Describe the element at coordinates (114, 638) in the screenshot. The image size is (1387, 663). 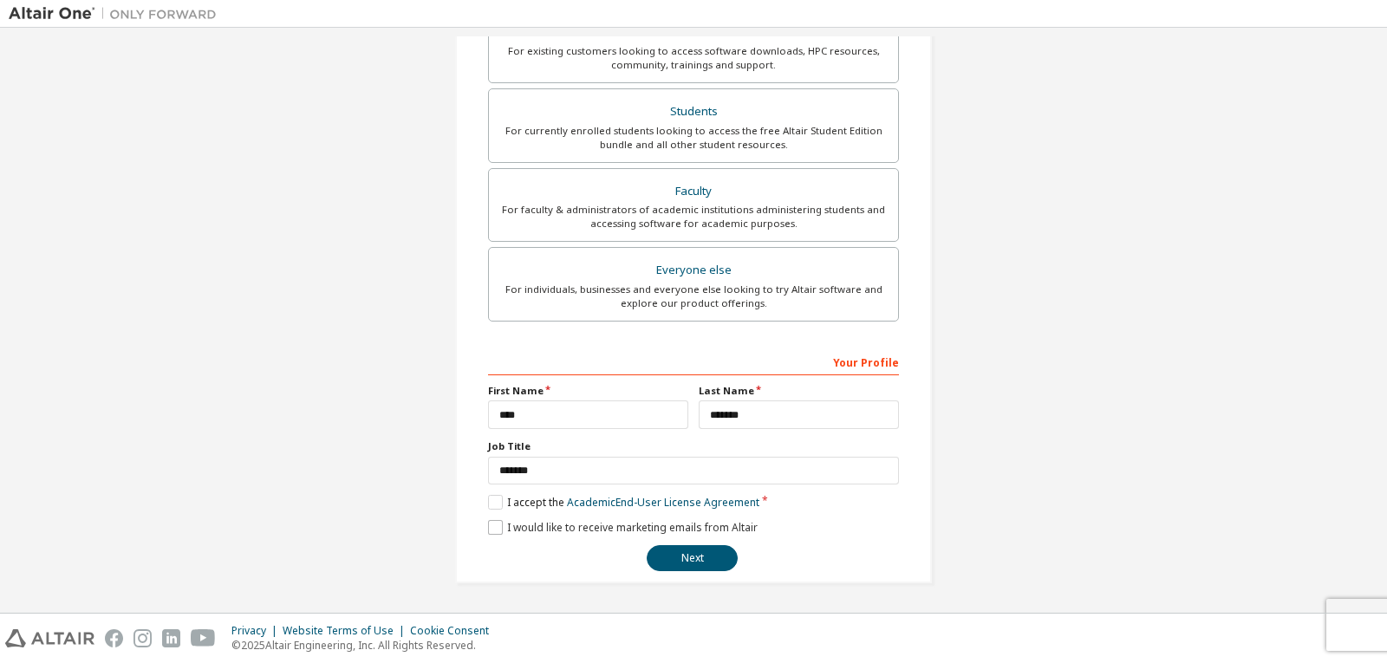
I see `img: facebook.svg` at that location.